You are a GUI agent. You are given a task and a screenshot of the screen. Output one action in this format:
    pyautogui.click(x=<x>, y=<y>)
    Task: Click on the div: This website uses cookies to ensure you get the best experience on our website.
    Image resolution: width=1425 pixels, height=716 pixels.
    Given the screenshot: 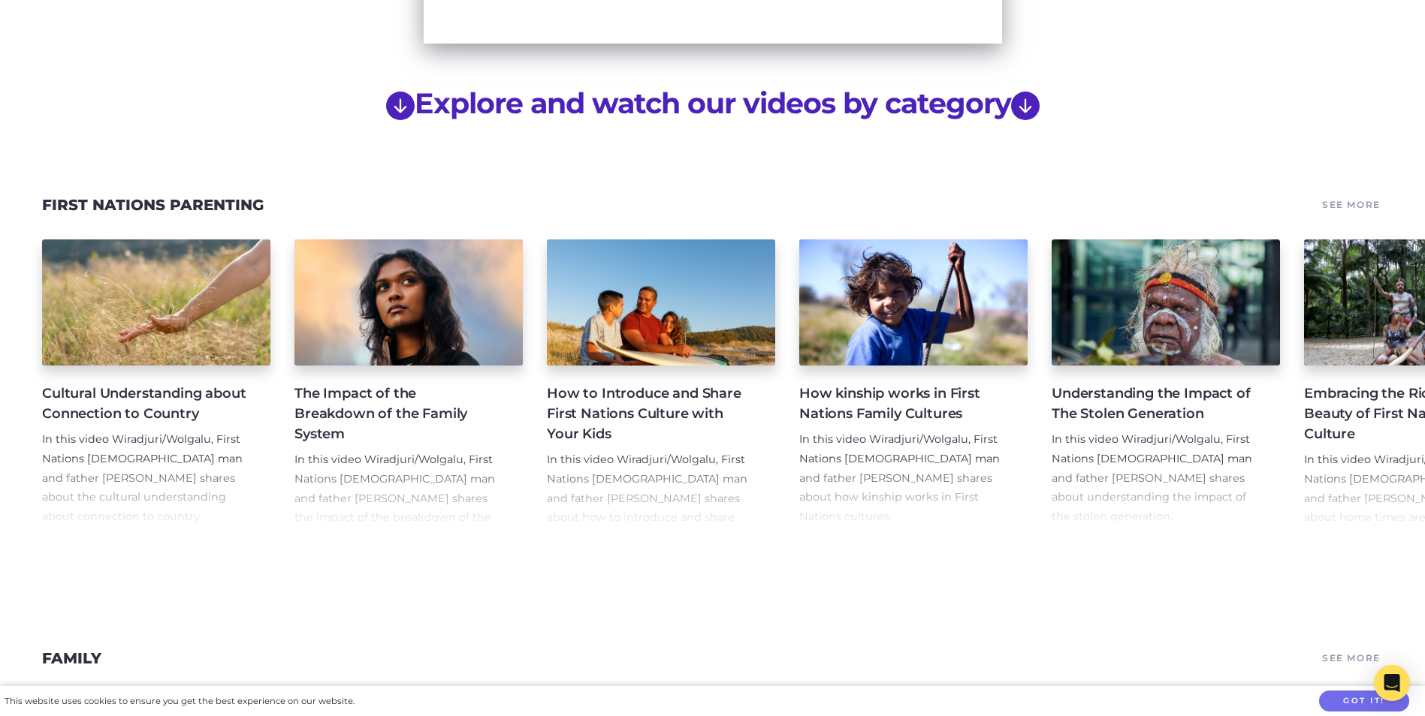 What is the action you would take?
    pyautogui.click(x=179, y=701)
    